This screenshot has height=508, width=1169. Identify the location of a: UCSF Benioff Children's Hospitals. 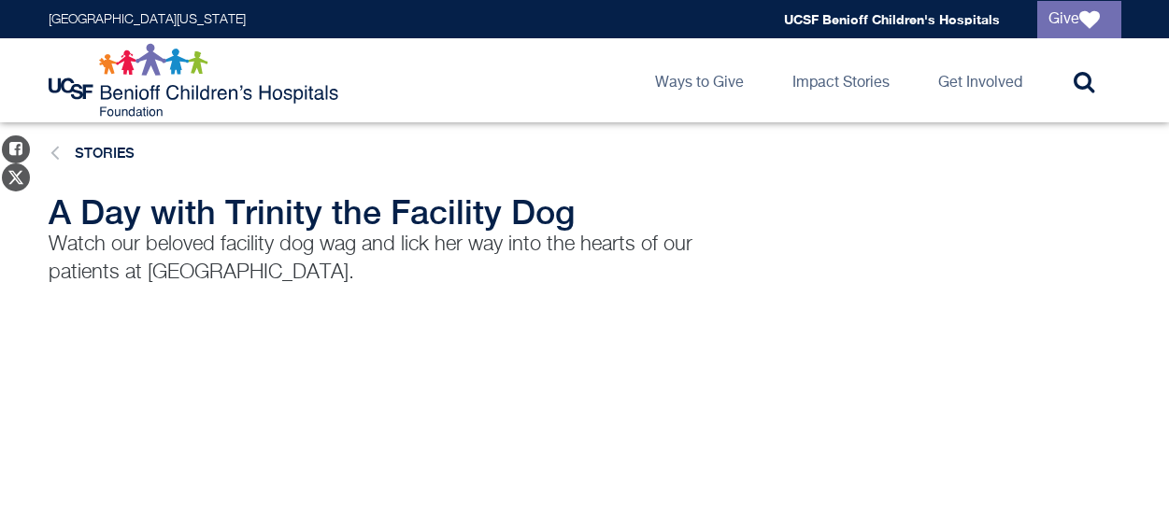
(891, 19).